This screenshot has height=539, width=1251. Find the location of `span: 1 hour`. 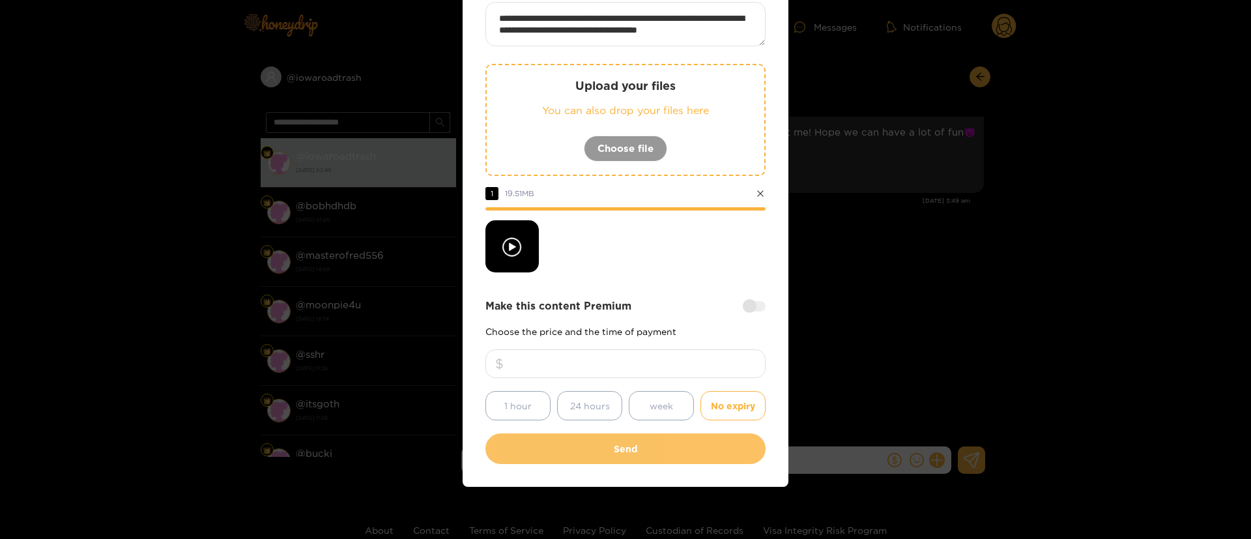

span: 1 hour is located at coordinates (518, 405).